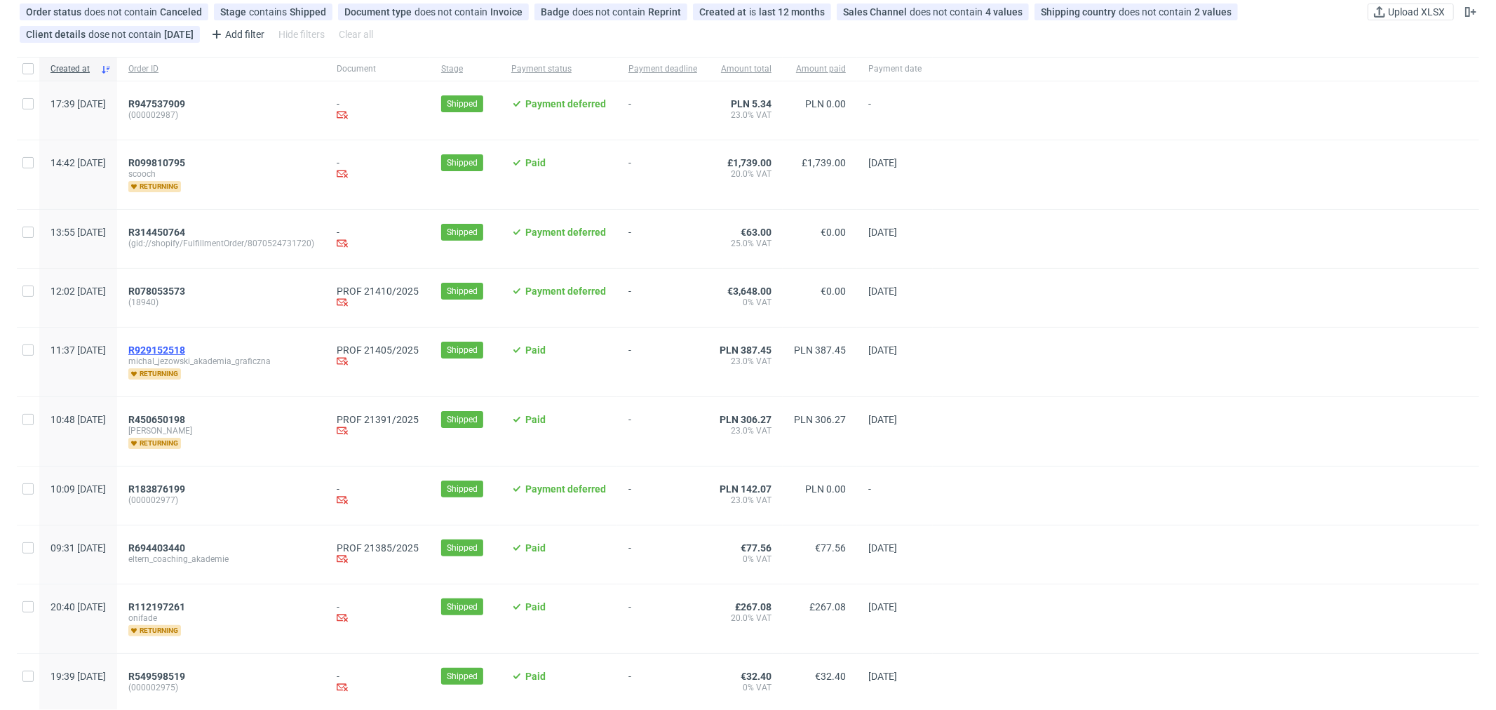 The image size is (1496, 710). Describe the element at coordinates (158, 419) in the screenshot. I see `a: R450650198` at that location.